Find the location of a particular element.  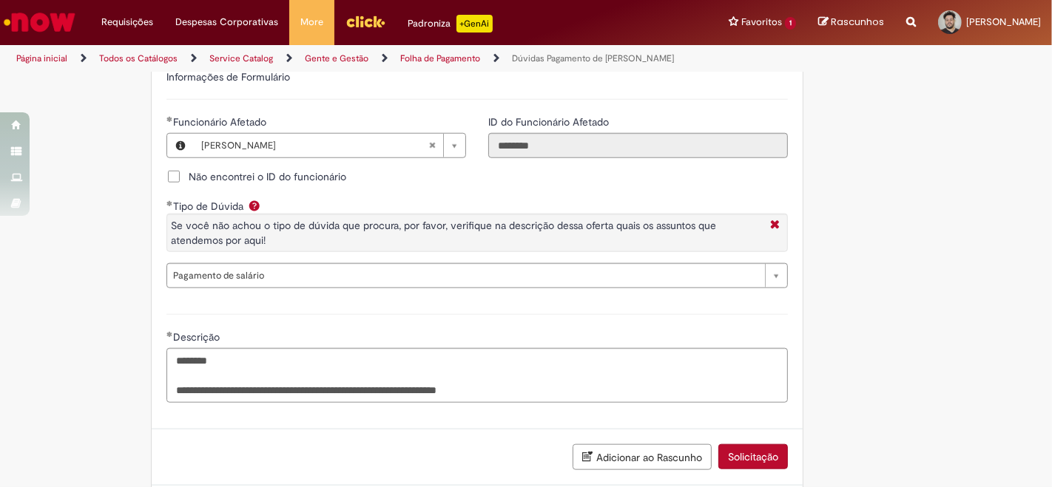

a: Todos os Catálogos is located at coordinates (138, 58).